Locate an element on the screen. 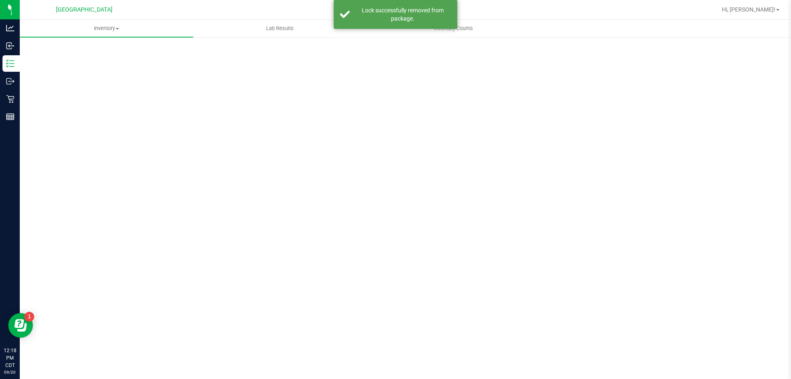  a: Inventory is located at coordinates (106, 28).